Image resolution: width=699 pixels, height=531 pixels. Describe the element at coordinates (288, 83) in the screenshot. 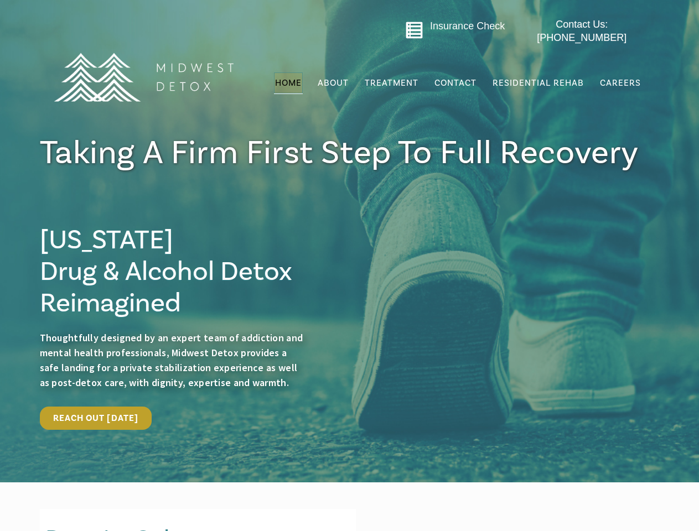

I see `a: Home` at that location.